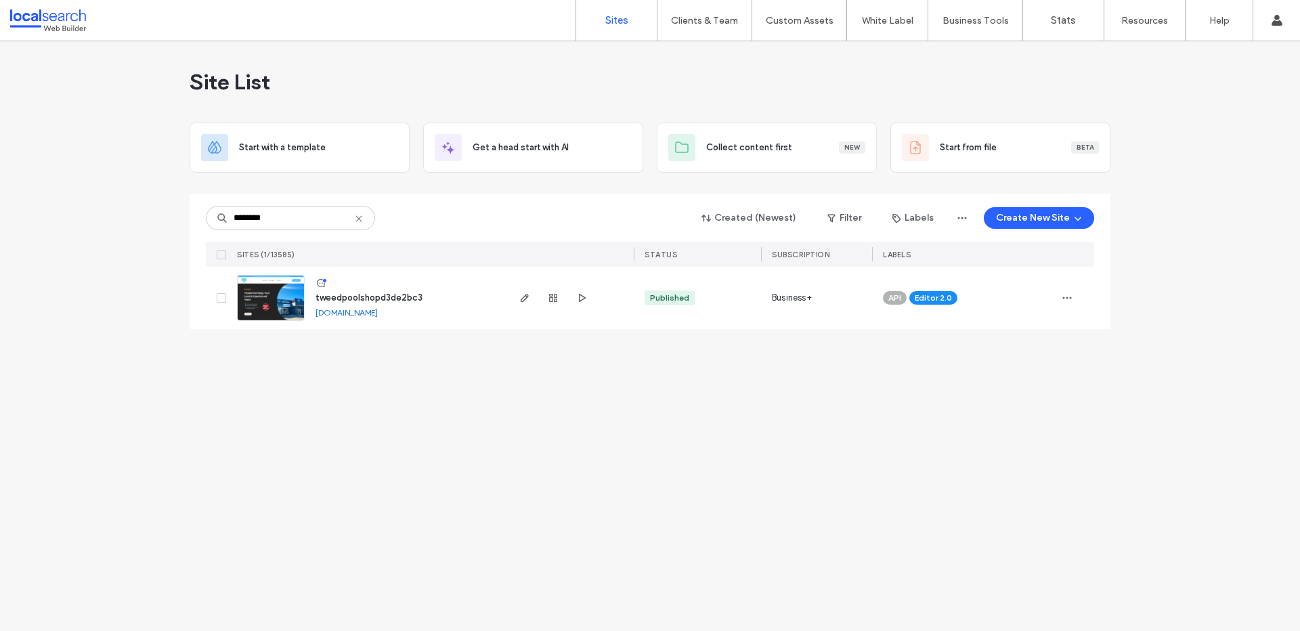 The height and width of the screenshot is (631, 1300). I want to click on button: Filter, so click(844, 218).